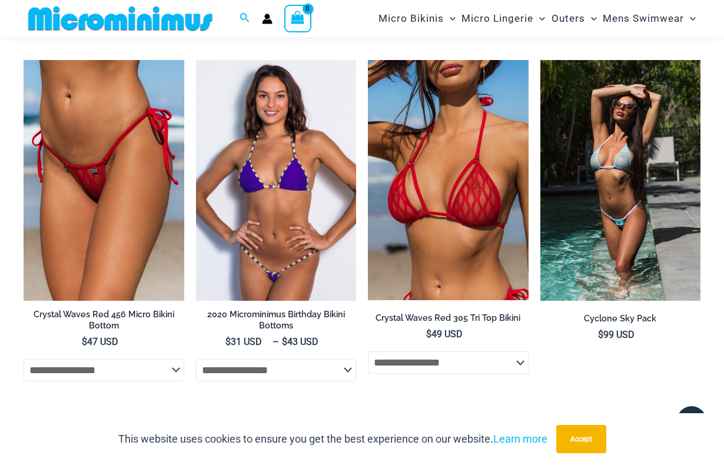 The image size is (724, 465). What do you see at coordinates (104, 180) in the screenshot?
I see `img: Crystal Waves 456 Bottom 02` at bounding box center [104, 180].